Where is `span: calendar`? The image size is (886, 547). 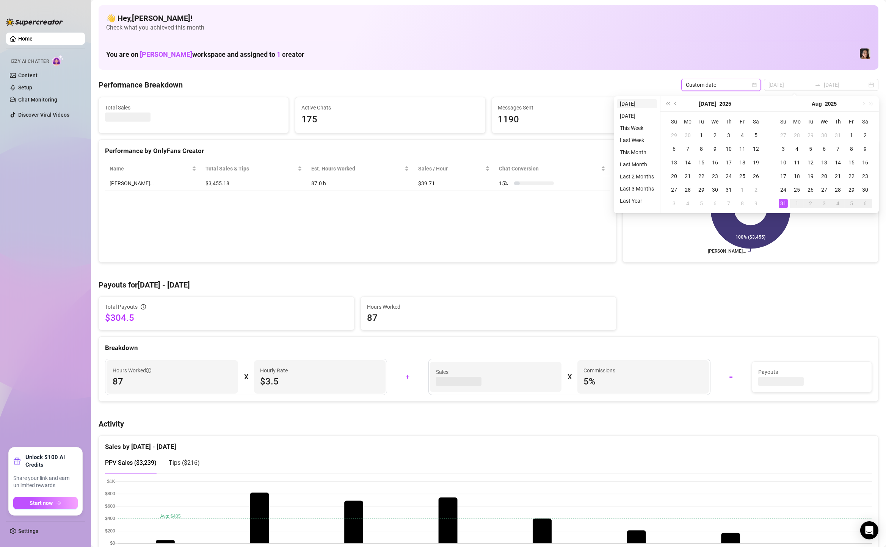
span: calendar is located at coordinates (754, 85).